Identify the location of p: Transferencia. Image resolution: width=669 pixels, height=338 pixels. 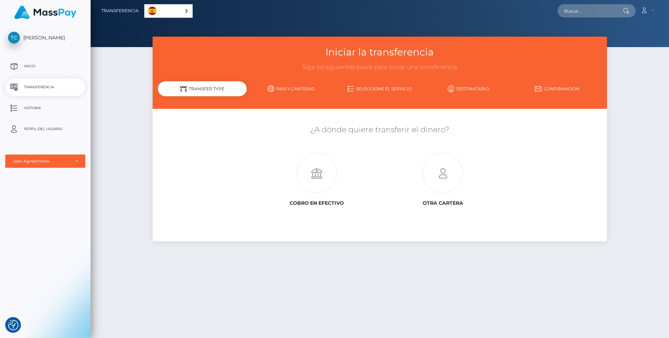
(45, 87).